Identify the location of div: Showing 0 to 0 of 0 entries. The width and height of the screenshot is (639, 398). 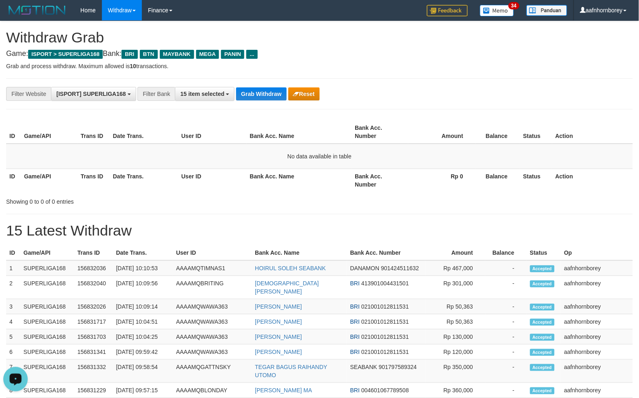
(133, 200).